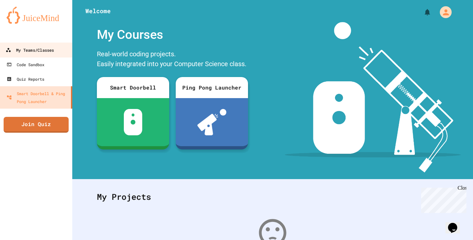  Describe the element at coordinates (373, 97) in the screenshot. I see `img: banner-image-my-projects.png` at that location.